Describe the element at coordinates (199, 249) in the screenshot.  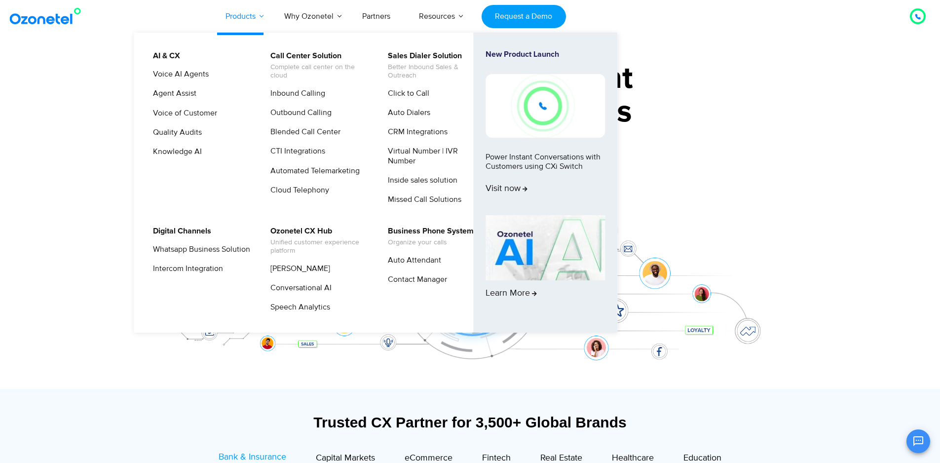
I see `a: Whatsapp Business Solution` at that location.